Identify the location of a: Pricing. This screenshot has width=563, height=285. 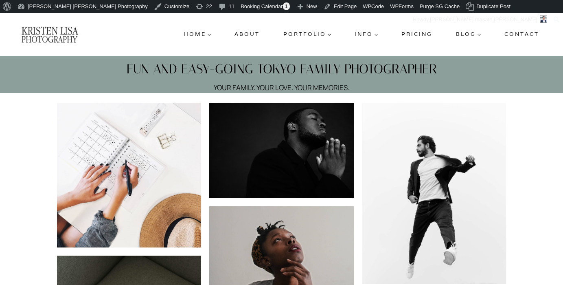
(417, 34).